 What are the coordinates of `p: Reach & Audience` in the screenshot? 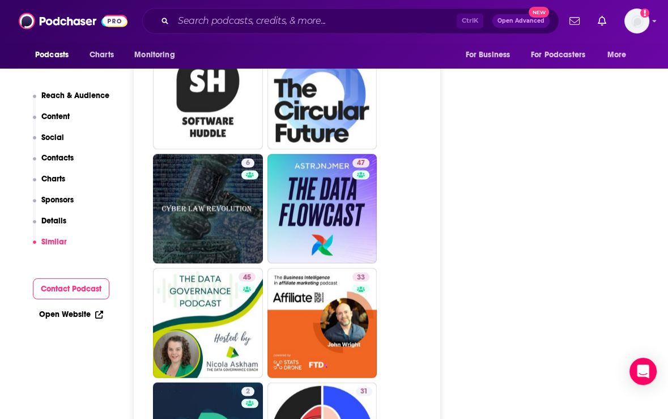 It's located at (75, 95).